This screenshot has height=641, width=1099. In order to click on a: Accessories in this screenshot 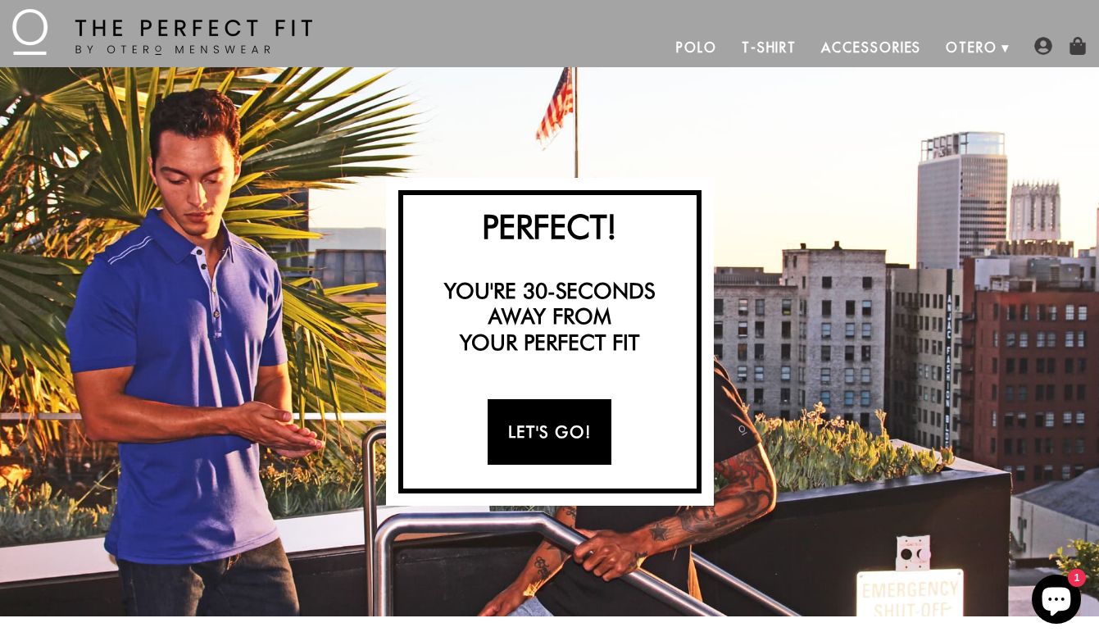, I will do `click(871, 48)`.